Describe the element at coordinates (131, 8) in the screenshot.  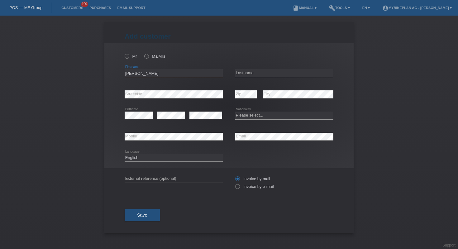
I see `a: Email Support` at that location.